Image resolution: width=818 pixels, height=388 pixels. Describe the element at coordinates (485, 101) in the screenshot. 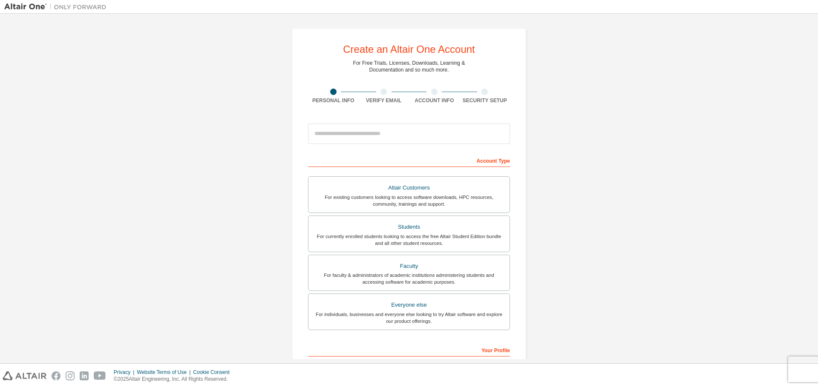

I see `div: Security Setup` at that location.